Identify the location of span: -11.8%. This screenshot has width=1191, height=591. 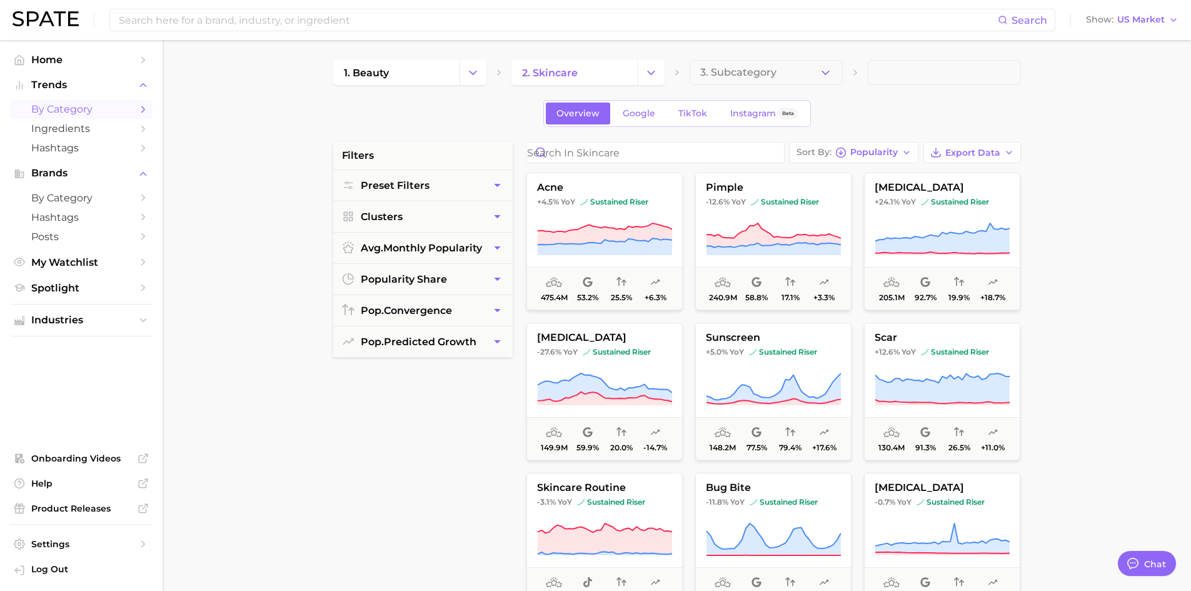
(717, 501).